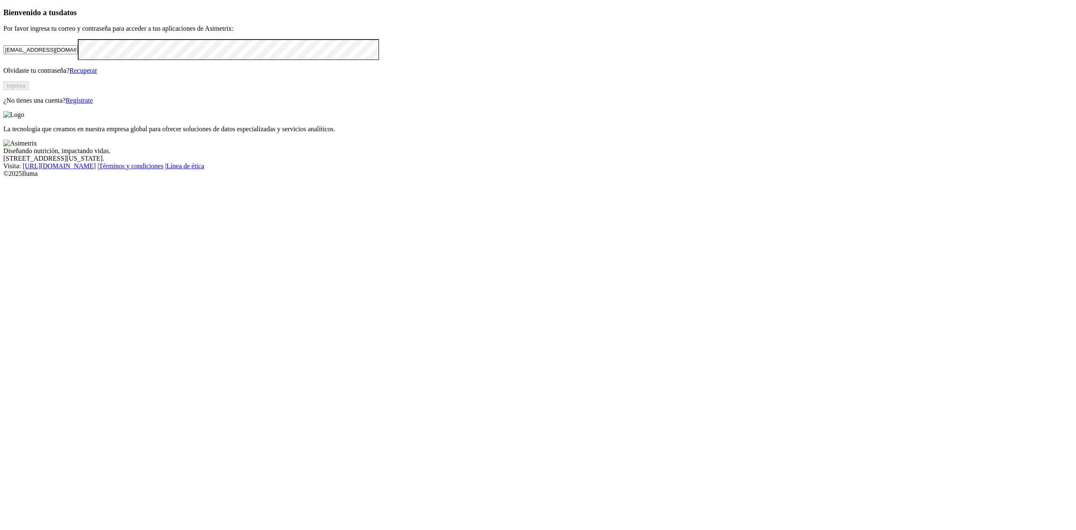  What do you see at coordinates (185, 166) in the screenshot?
I see `a: Línea de ética` at bounding box center [185, 166].